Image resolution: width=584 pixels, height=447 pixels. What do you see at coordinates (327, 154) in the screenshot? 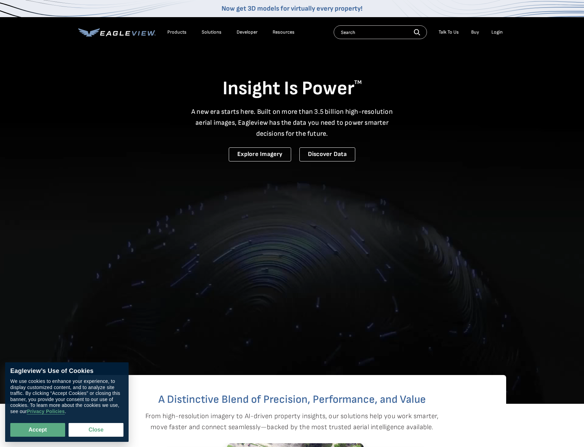
I see `a: Discover Data` at bounding box center [327, 154].